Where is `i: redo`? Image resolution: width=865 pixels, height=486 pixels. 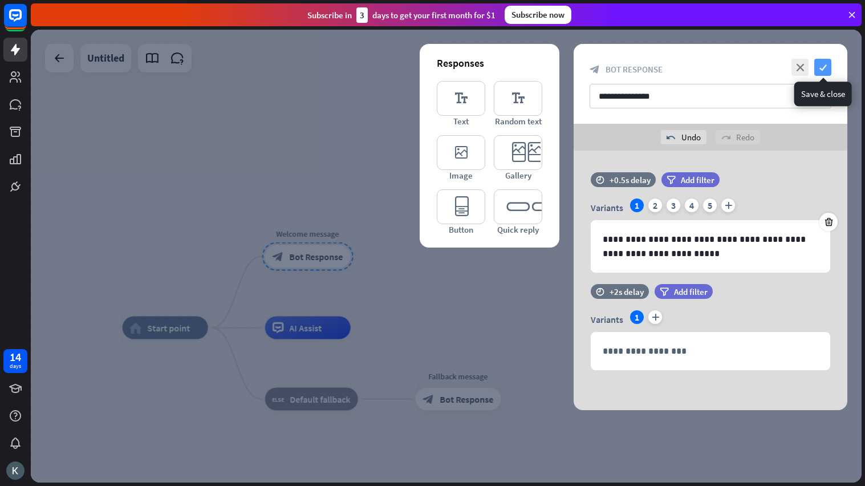
i: redo is located at coordinates (726, 137).